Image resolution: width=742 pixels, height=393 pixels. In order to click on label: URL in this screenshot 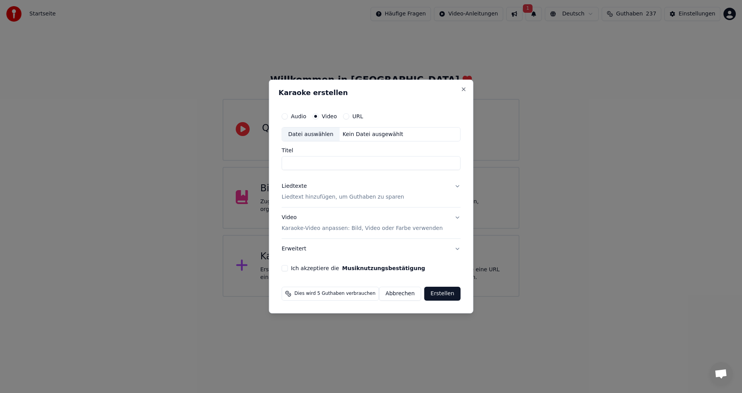, I will do `click(358, 116)`.